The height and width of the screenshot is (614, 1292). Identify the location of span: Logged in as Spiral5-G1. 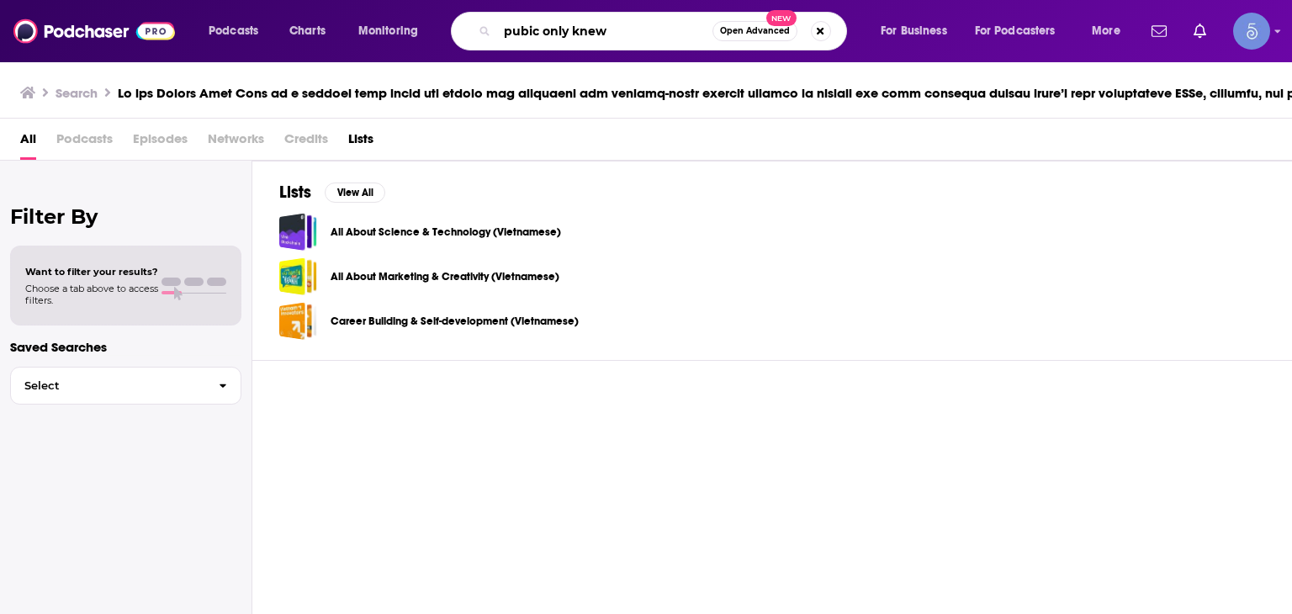
(1252, 31).